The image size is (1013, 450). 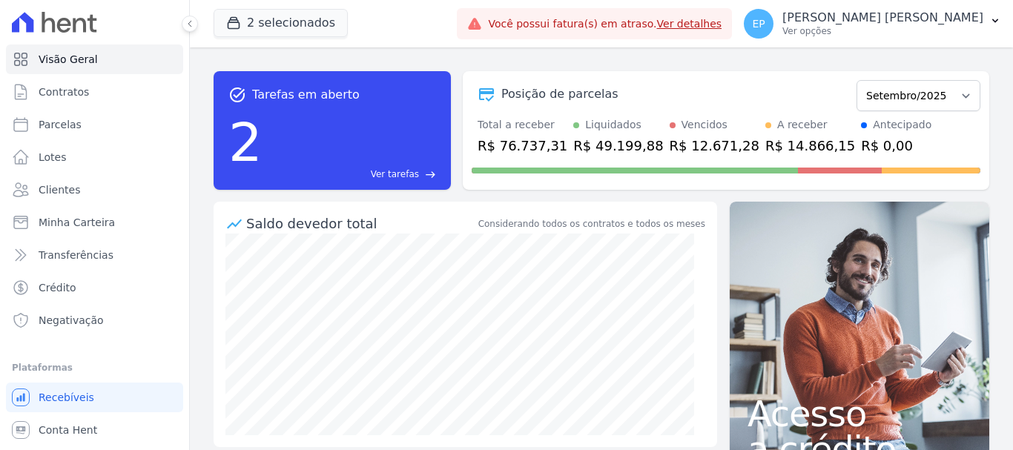 What do you see at coordinates (902, 125) in the screenshot?
I see `div: Antecipado` at bounding box center [902, 125].